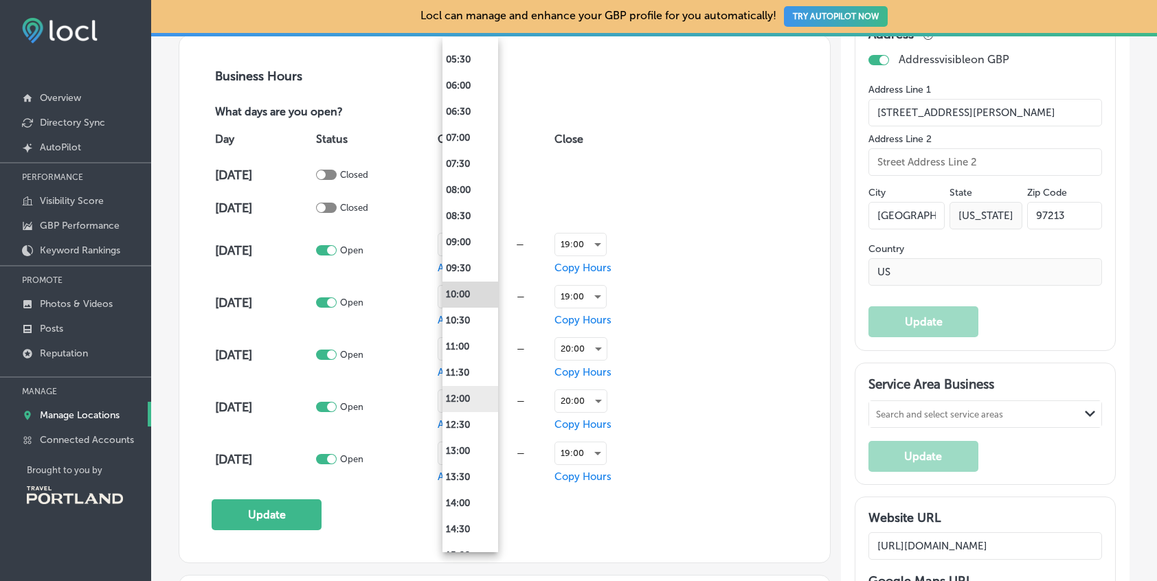 The height and width of the screenshot is (581, 1157). What do you see at coordinates (64, 353) in the screenshot?
I see `p: Reputation` at bounding box center [64, 353].